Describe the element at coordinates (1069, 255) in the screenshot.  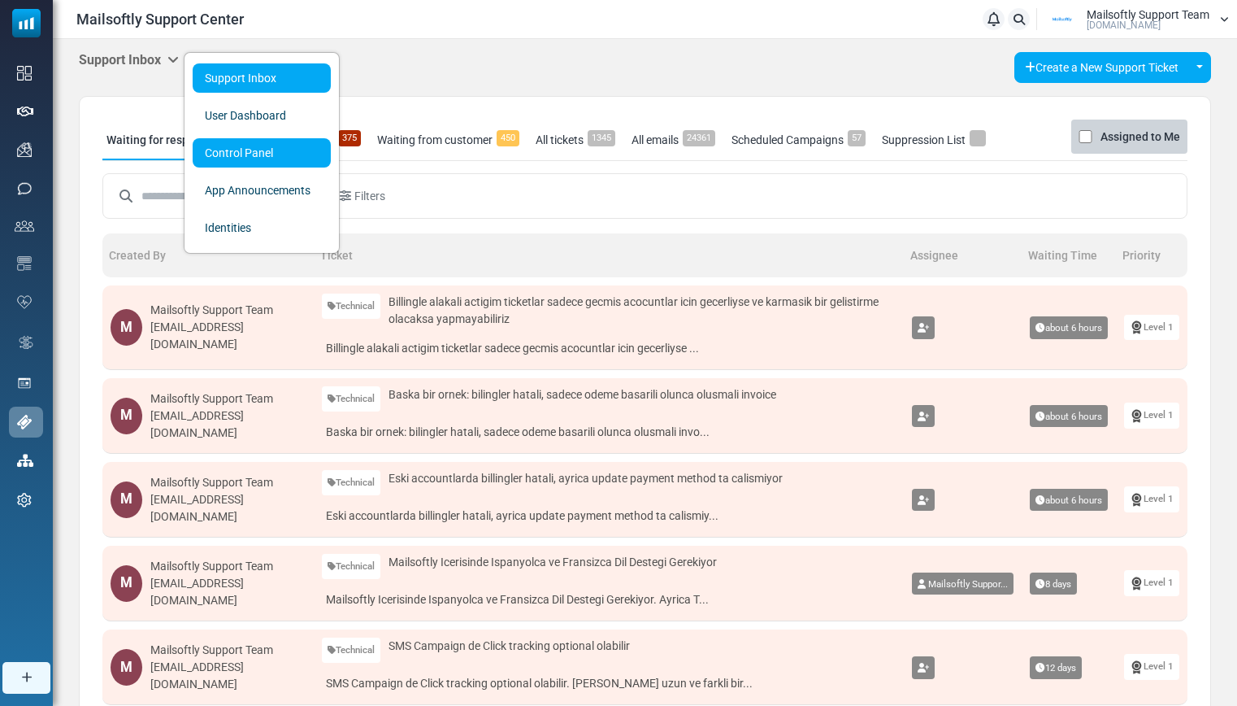
I see `th: Waiting Time` at that location.